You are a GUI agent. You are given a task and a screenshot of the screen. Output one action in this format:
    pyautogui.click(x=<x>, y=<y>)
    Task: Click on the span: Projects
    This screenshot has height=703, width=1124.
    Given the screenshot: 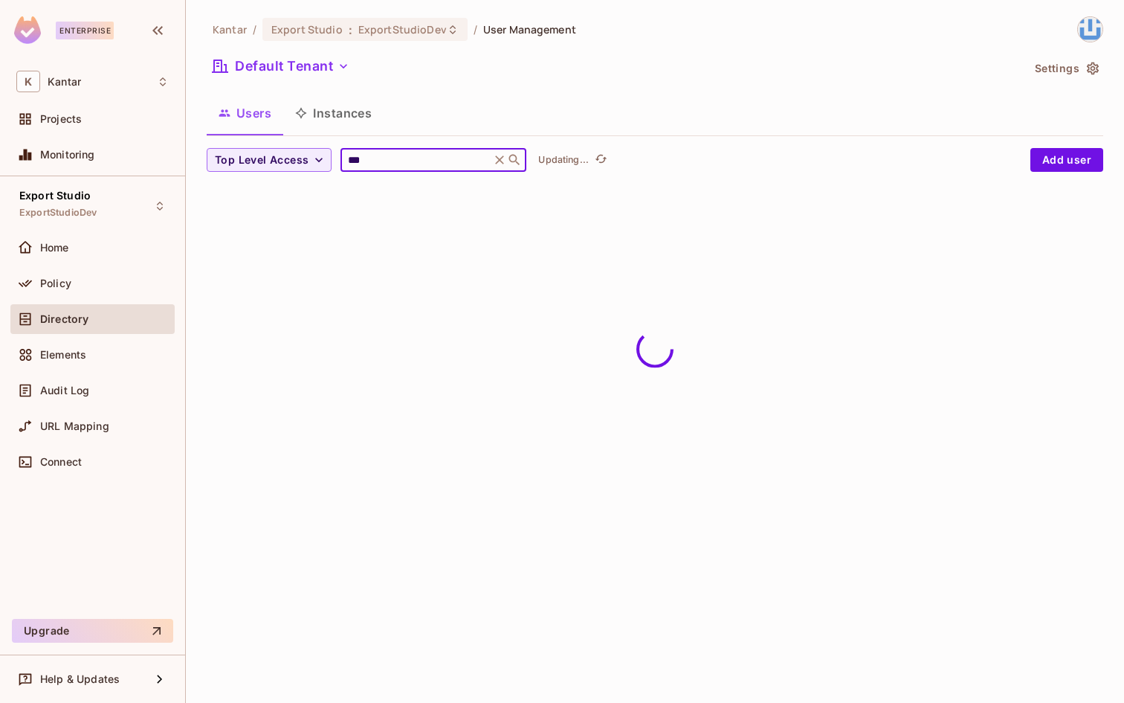 What is the action you would take?
    pyautogui.click(x=61, y=119)
    